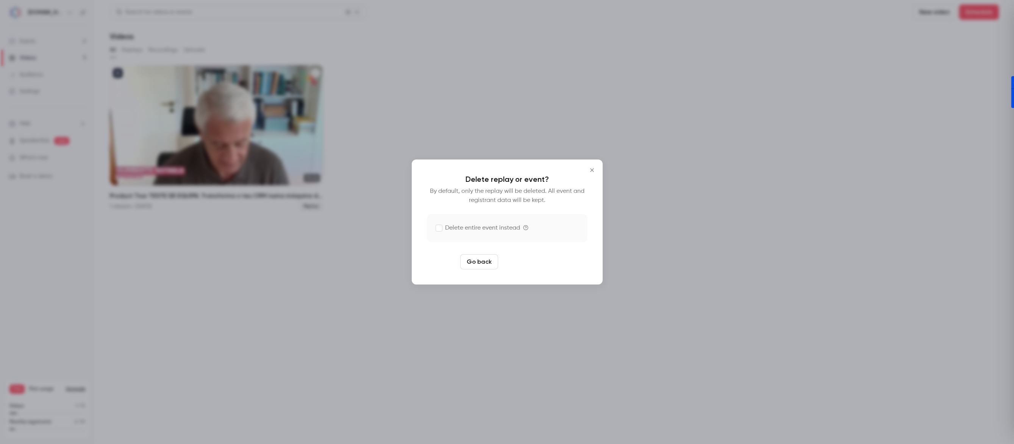 This screenshot has height=444, width=1014. I want to click on button: Go back, so click(479, 262).